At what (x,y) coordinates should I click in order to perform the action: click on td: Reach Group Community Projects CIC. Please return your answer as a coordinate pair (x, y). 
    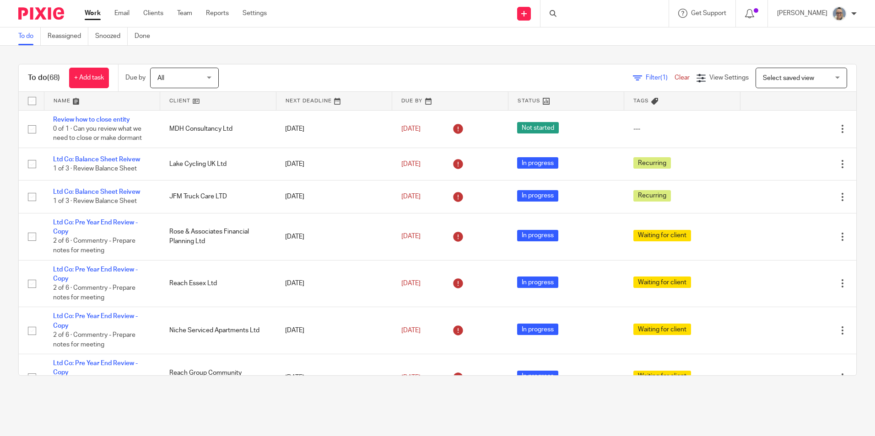
    Looking at the image, I should click on (218, 378).